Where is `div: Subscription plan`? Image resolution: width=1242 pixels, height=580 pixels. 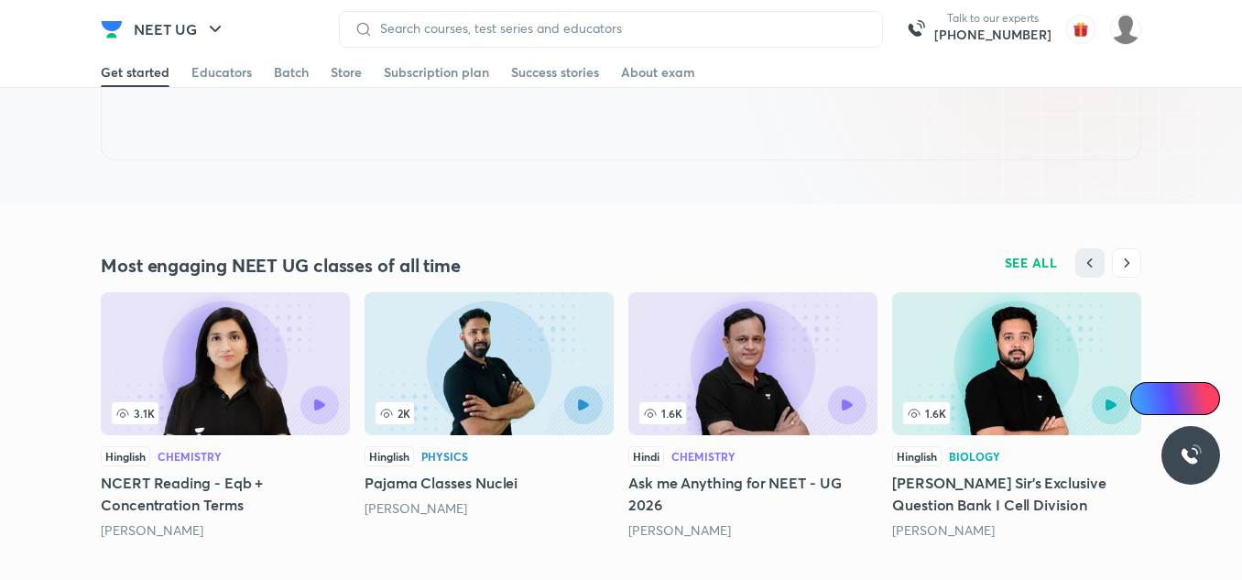
div: Subscription plan is located at coordinates (436, 72).